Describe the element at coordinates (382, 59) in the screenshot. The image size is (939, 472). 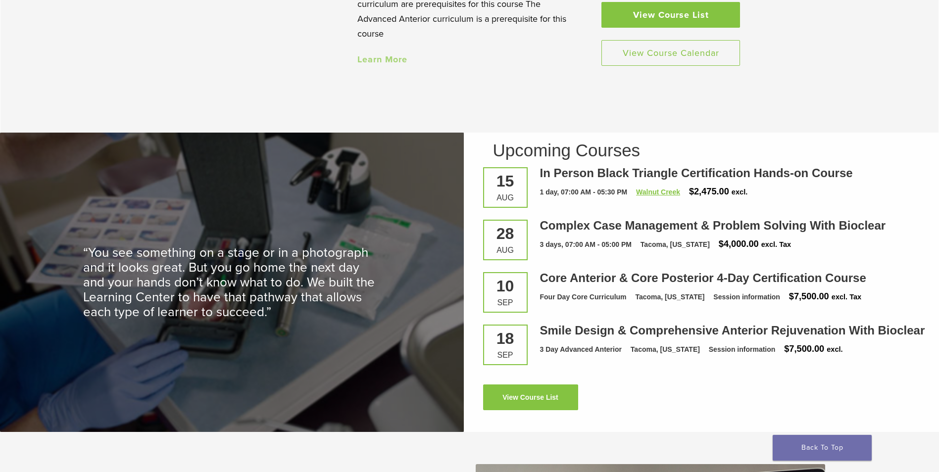
I see `a: Learn More` at that location.